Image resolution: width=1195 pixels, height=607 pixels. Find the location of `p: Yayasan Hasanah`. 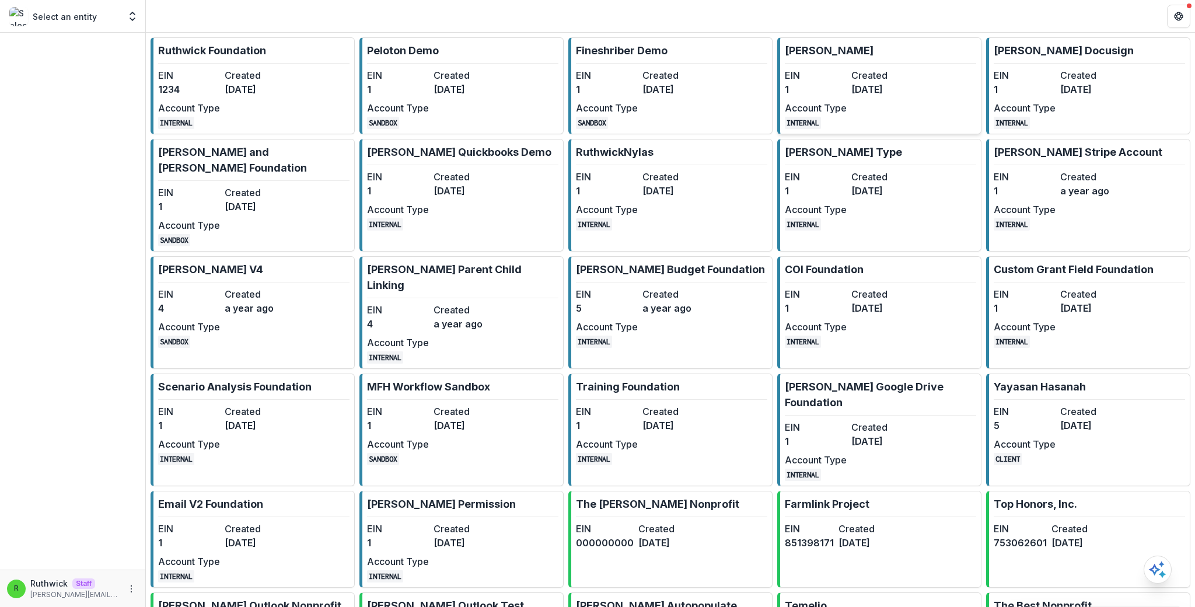

p: Yayasan Hasanah is located at coordinates (1040, 386).